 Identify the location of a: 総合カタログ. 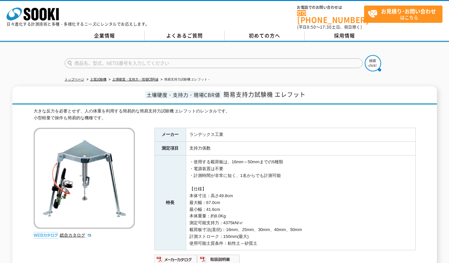
(76, 235).